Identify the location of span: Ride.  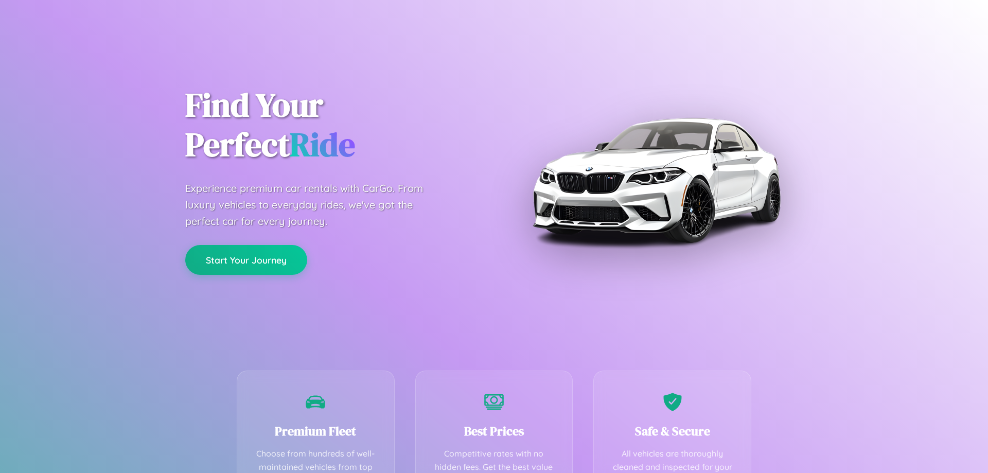
(322, 144).